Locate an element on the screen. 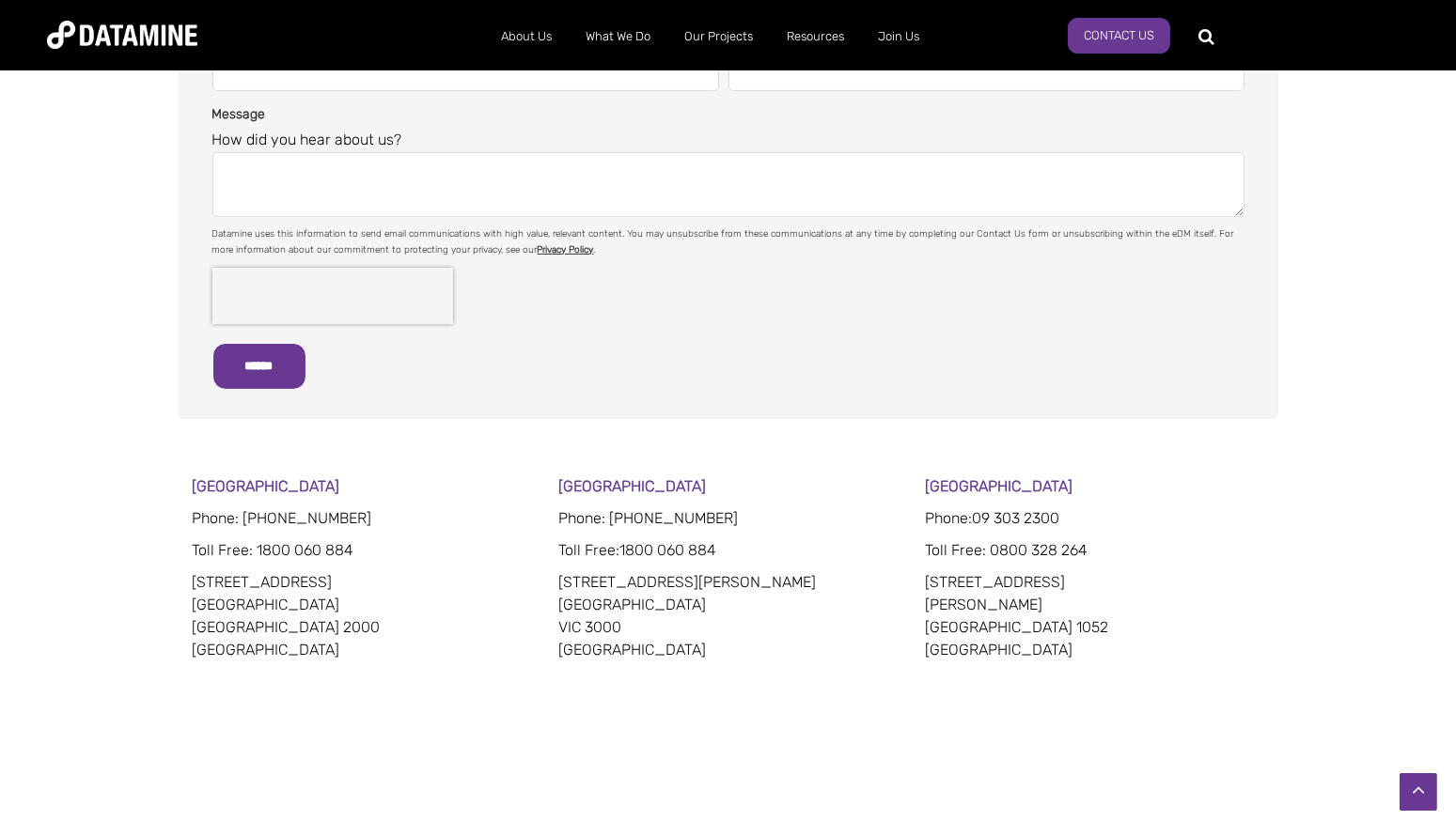 The height and width of the screenshot is (821, 1456). span: Toll Free is located at coordinates (221, 549).